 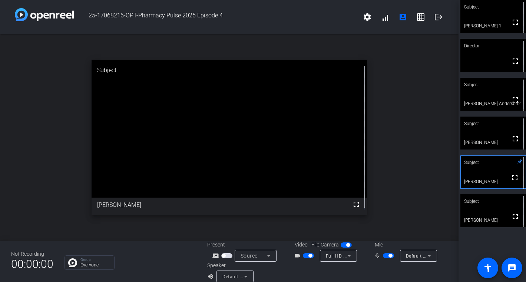 I want to click on span: Flip Camera, so click(x=325, y=245).